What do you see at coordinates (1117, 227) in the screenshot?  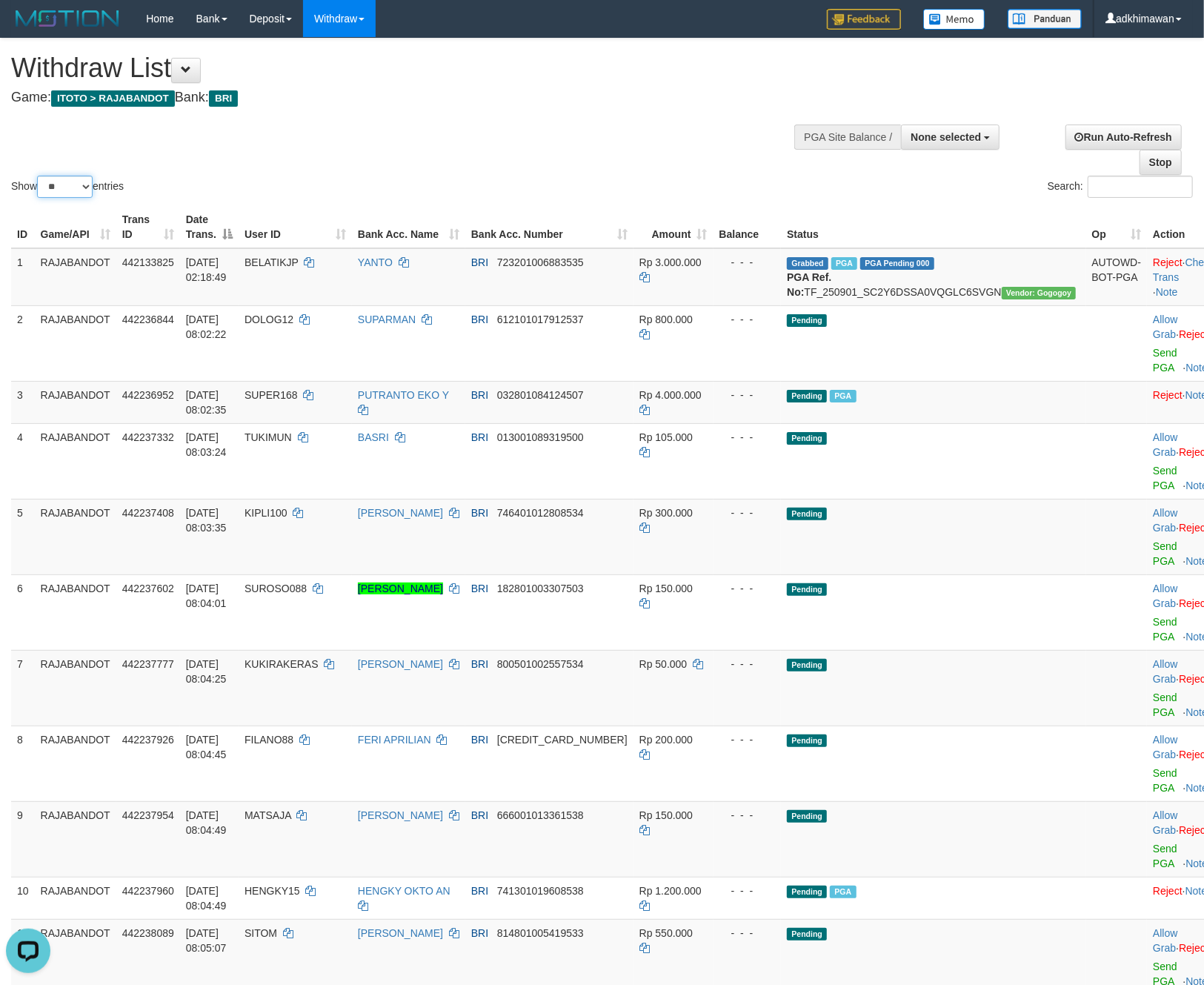 I see `th: Op: activate to sort column ascending` at bounding box center [1117, 227].